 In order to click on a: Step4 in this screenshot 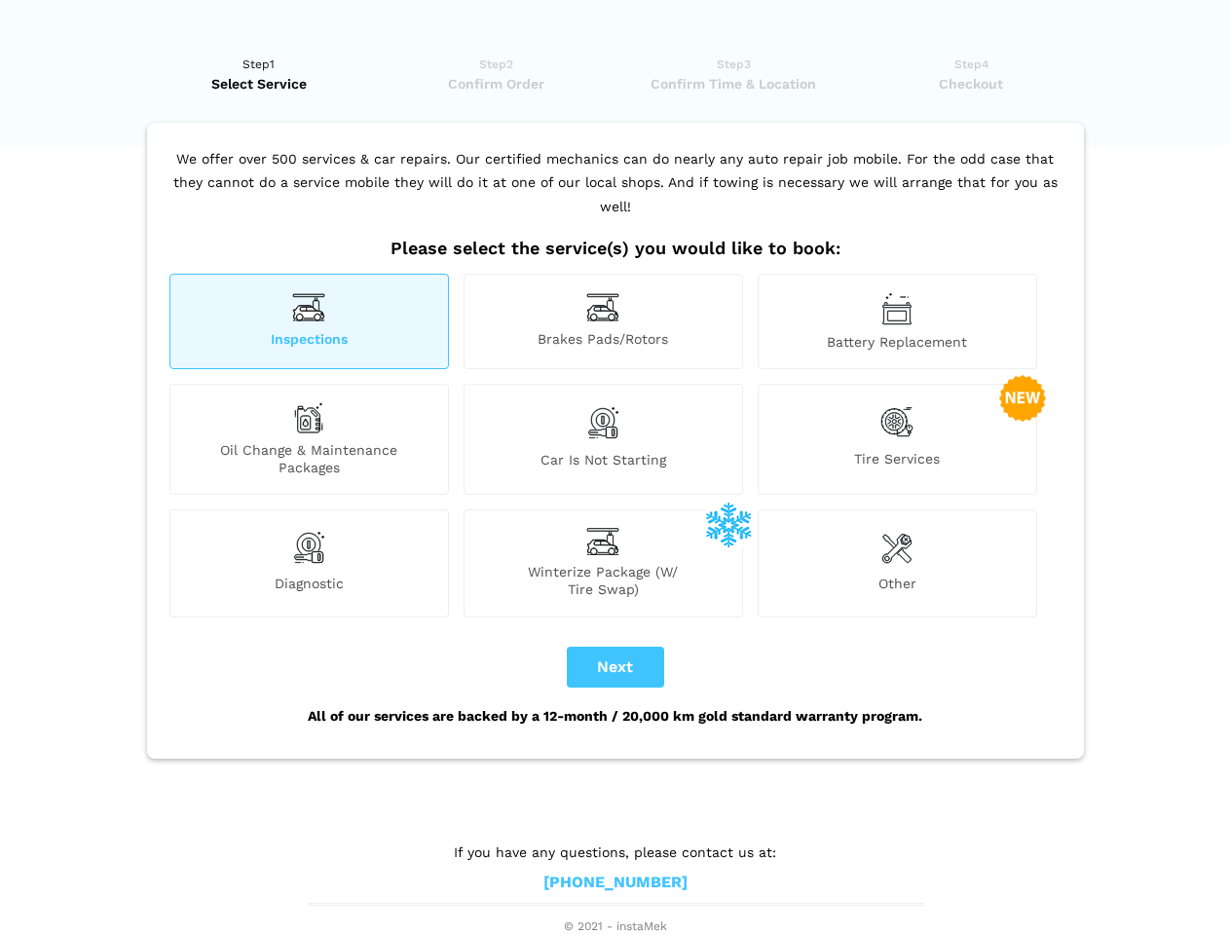, I will do `click(971, 74)`.